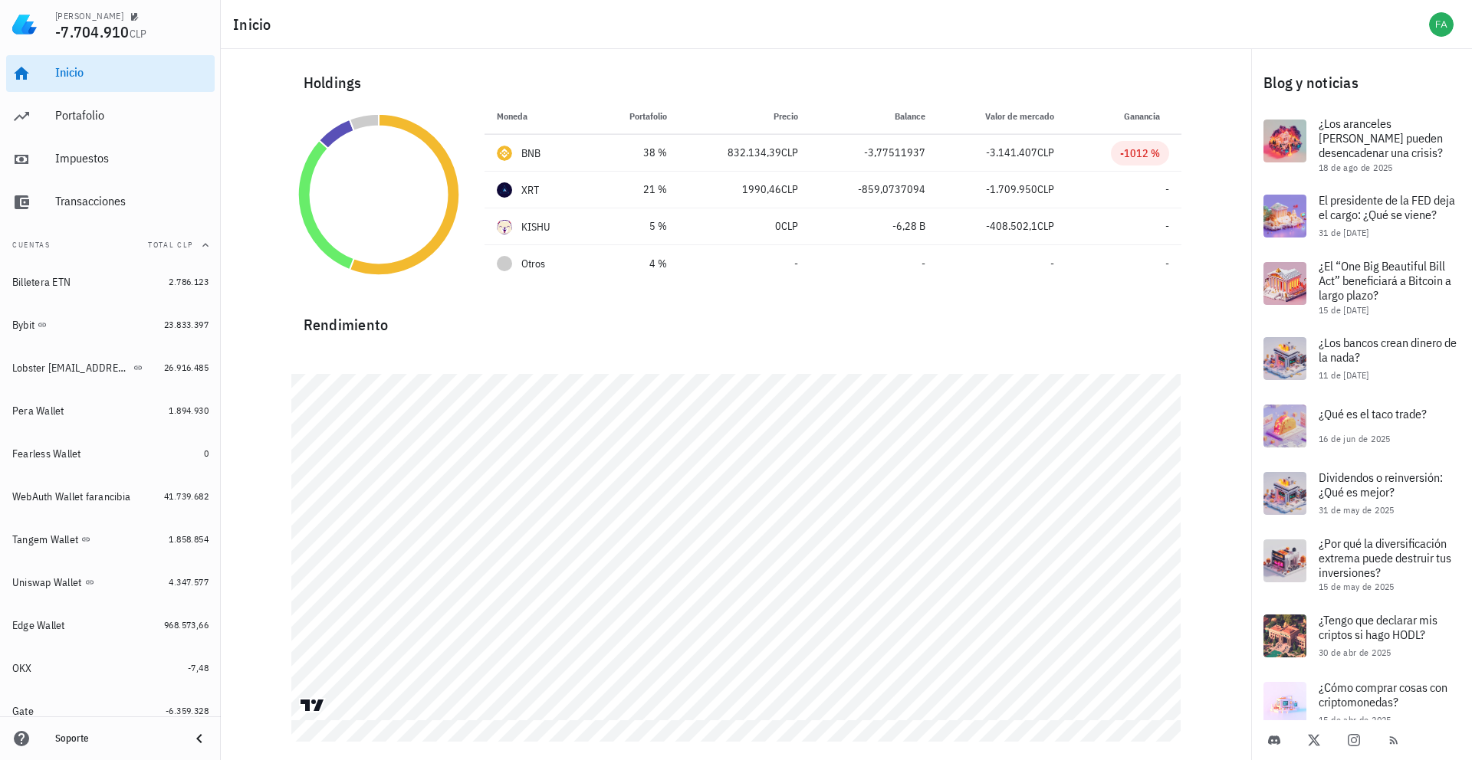 The width and height of the screenshot is (1472, 760). Describe the element at coordinates (1361, 494) in the screenshot. I see `a: Dividendos o reinversión: ¿Qué es mejor? 31 de may de 2025` at that location.